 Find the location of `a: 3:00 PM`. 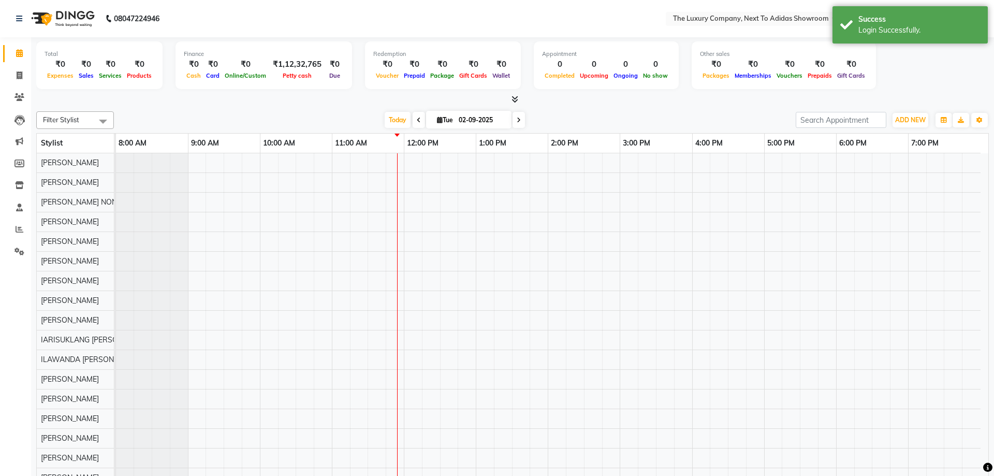

a: 3:00 PM is located at coordinates (636, 143).